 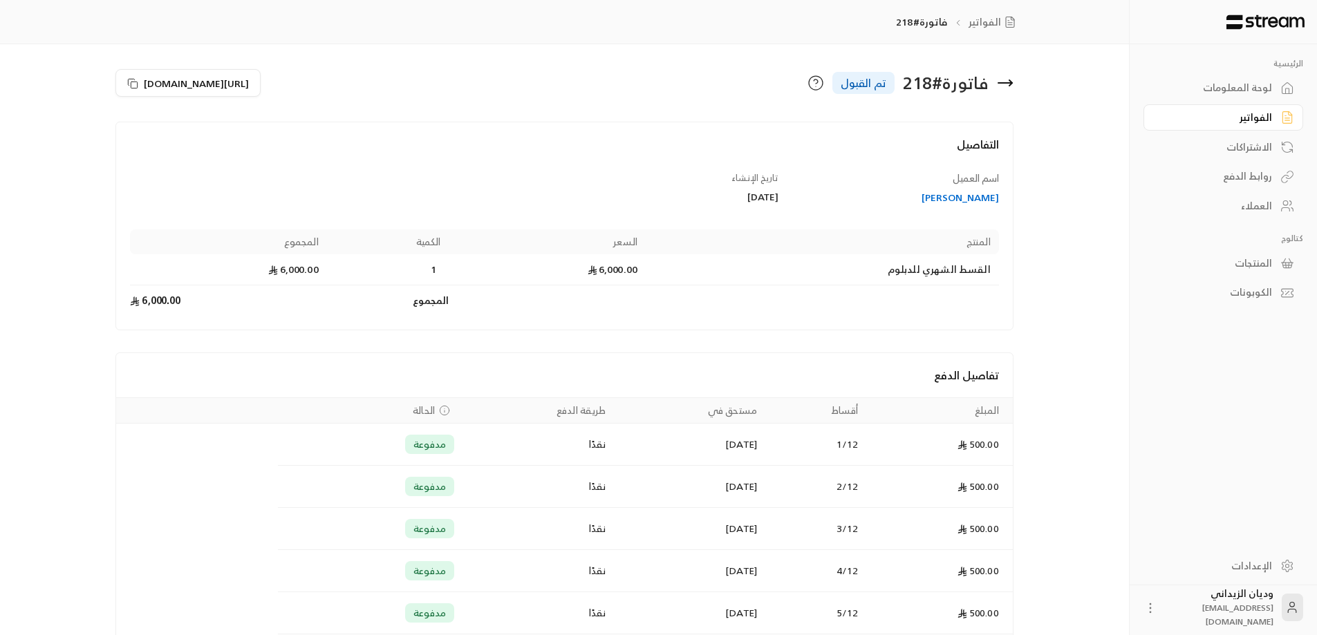 What do you see at coordinates (822, 242) in the screenshot?
I see `th: المنتج` at bounding box center [822, 242].